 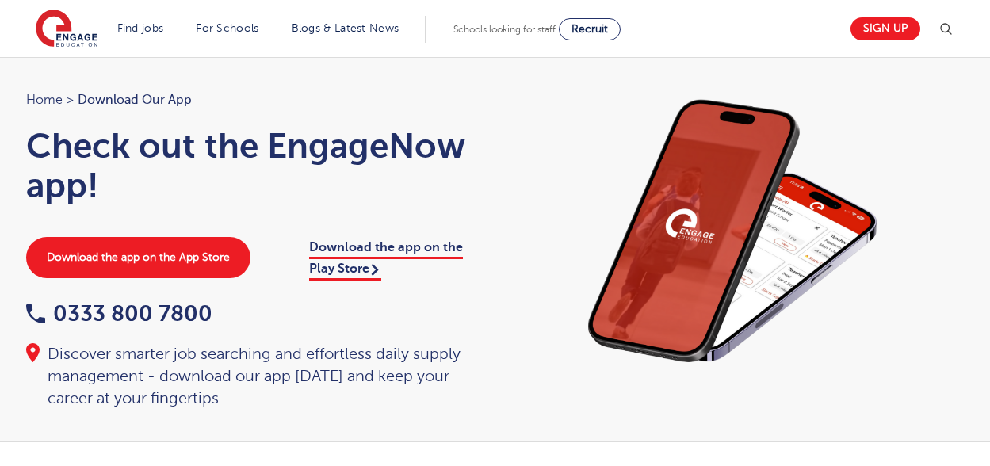 What do you see at coordinates (227, 28) in the screenshot?
I see `a: For Schools` at bounding box center [227, 28].